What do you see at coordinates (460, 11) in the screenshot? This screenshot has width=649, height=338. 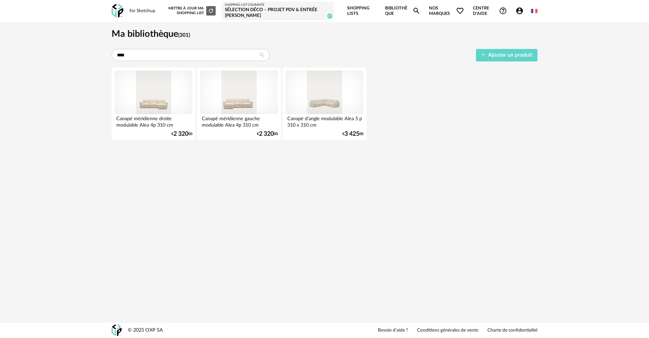 I see `span: Heart Outline icon` at bounding box center [460, 11].